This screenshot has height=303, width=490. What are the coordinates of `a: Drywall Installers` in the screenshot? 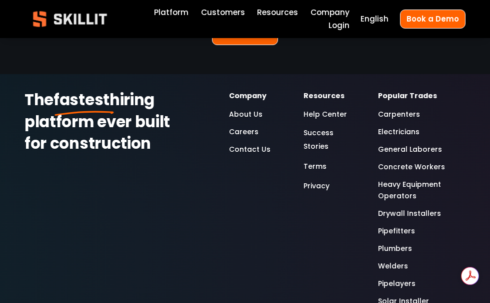 It's located at (410, 213).